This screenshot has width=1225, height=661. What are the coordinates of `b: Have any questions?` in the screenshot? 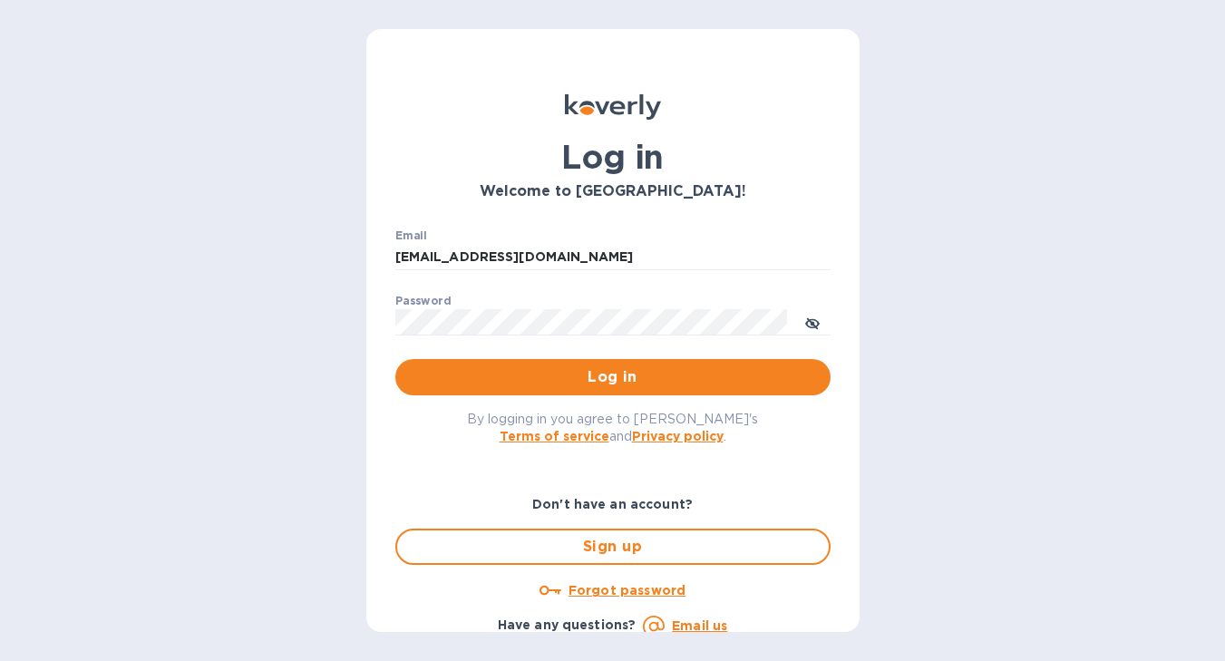 It's located at (567, 625).